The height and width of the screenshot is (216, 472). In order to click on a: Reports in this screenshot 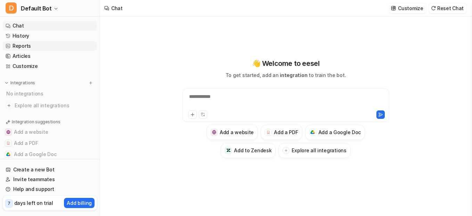, I will do `click(50, 46)`.